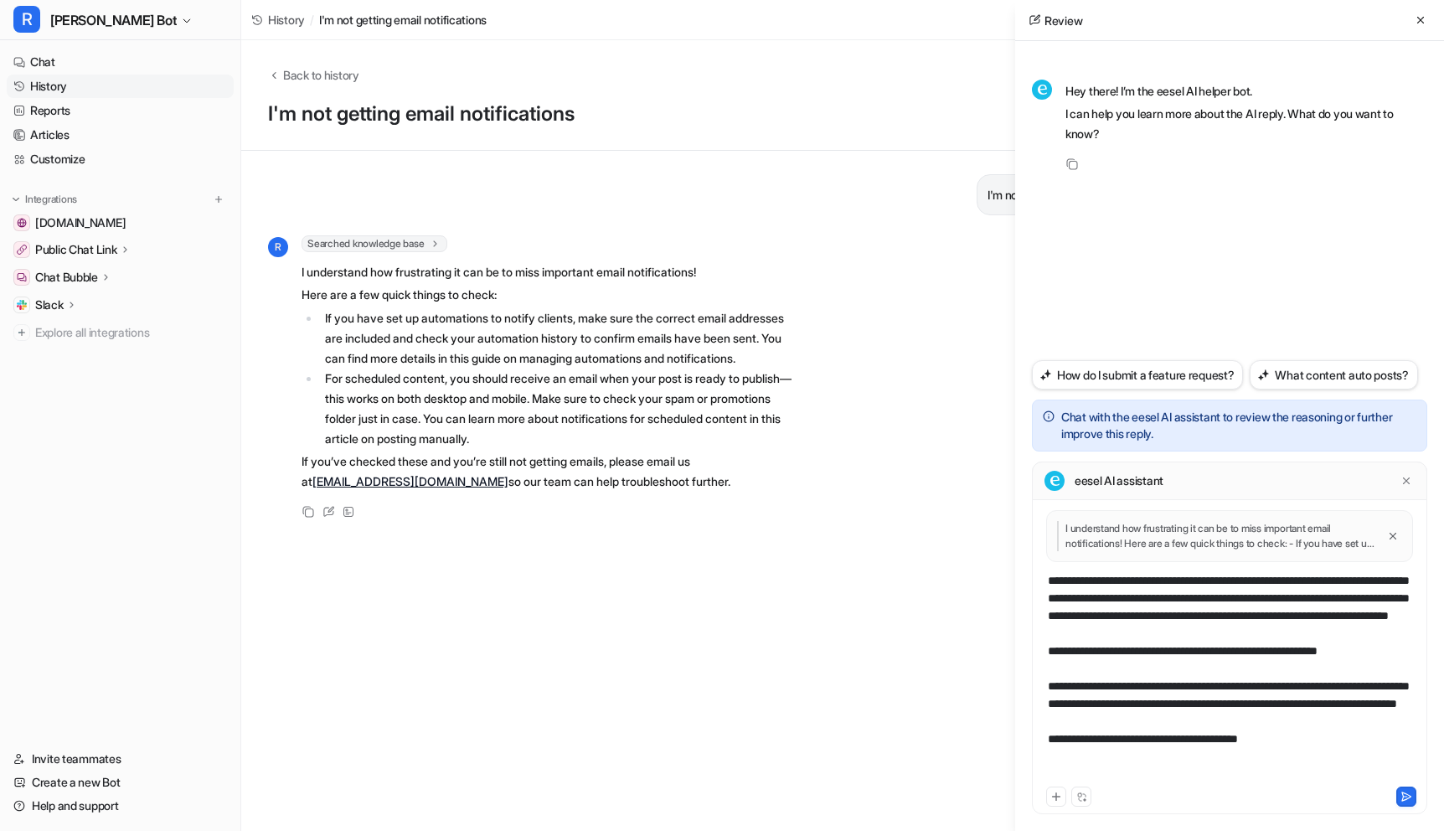 This screenshot has height=831, width=1444. Describe the element at coordinates (1246, 124) in the screenshot. I see `p: I can help you learn more about the AI reply. What do you want to know?` at that location.